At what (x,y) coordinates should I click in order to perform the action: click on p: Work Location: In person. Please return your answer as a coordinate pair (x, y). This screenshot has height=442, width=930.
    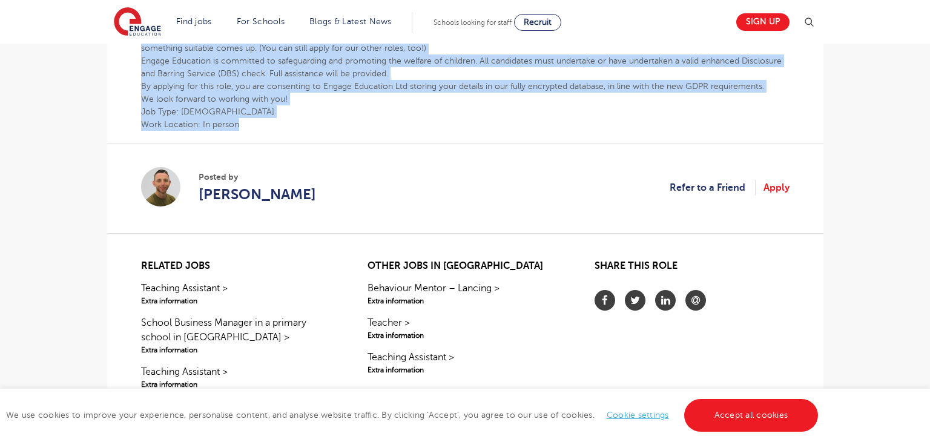
    Looking at the image, I should click on (465, 124).